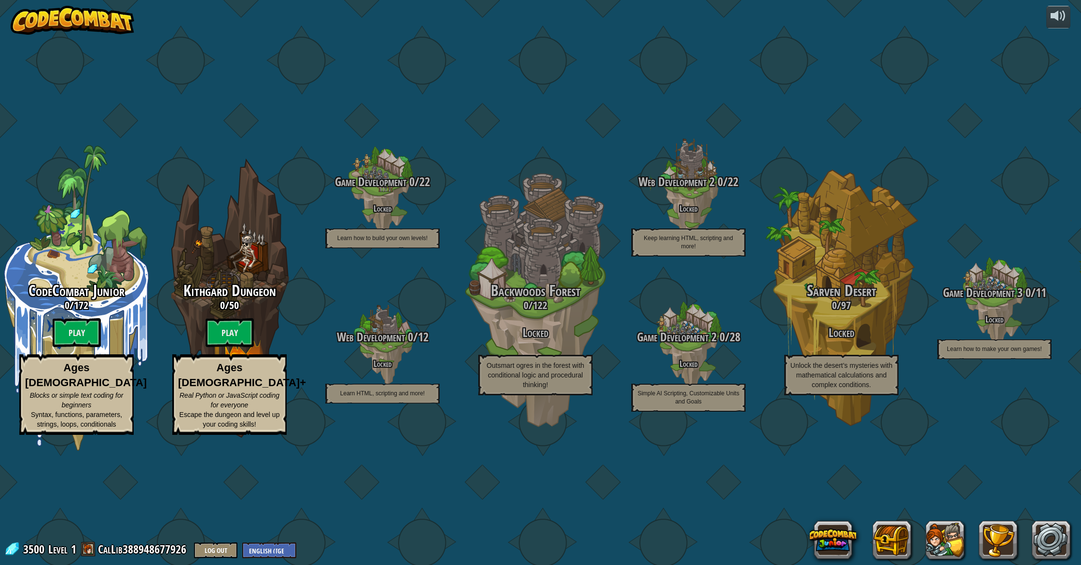 The height and width of the screenshot is (565, 1081). Describe the element at coordinates (234, 305) in the screenshot. I see `span: 50` at that location.